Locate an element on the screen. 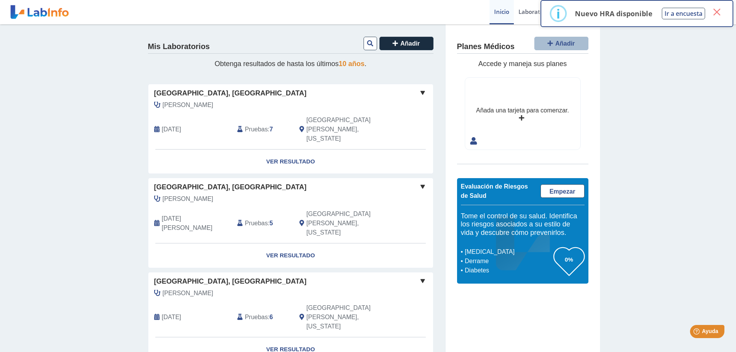 The height and width of the screenshot is (352, 736). span: 10 de octubre de 2024 is located at coordinates (172, 317).